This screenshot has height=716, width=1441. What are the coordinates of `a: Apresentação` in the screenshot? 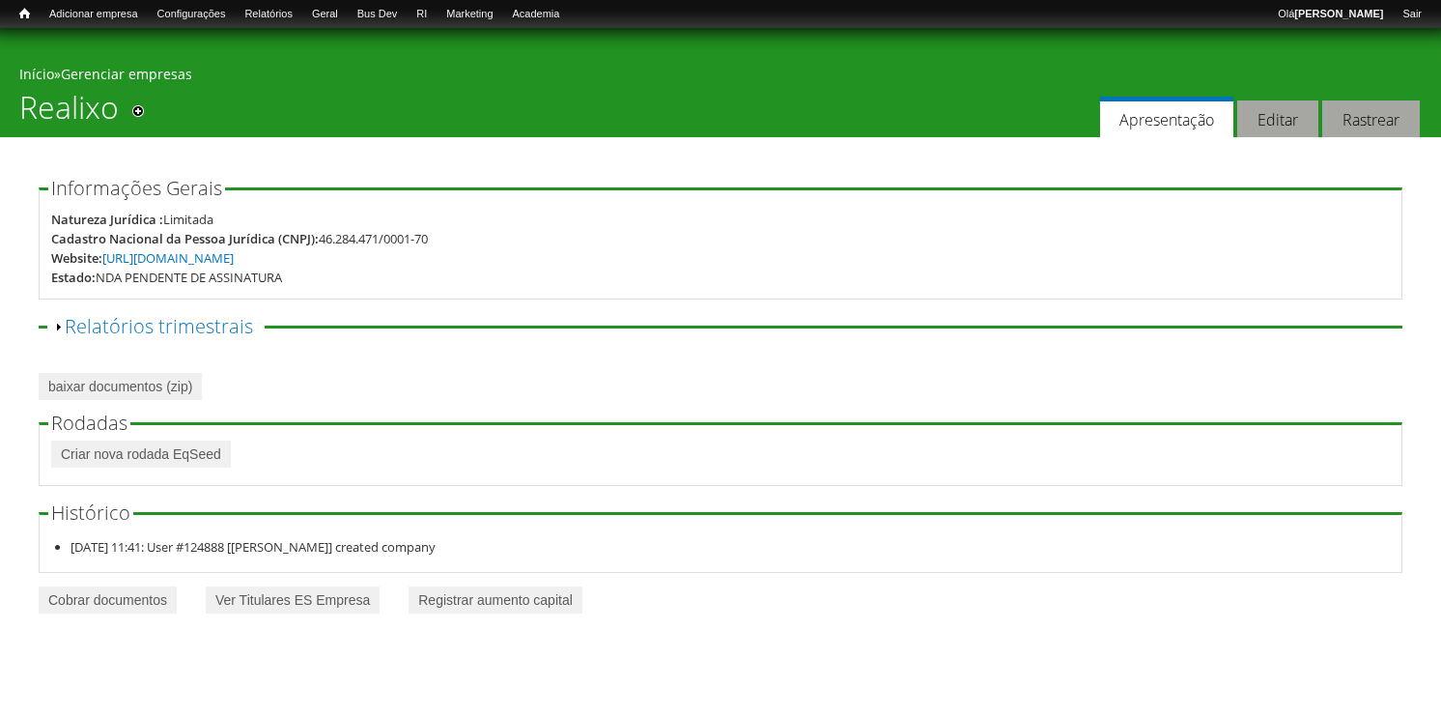 It's located at (1167, 117).